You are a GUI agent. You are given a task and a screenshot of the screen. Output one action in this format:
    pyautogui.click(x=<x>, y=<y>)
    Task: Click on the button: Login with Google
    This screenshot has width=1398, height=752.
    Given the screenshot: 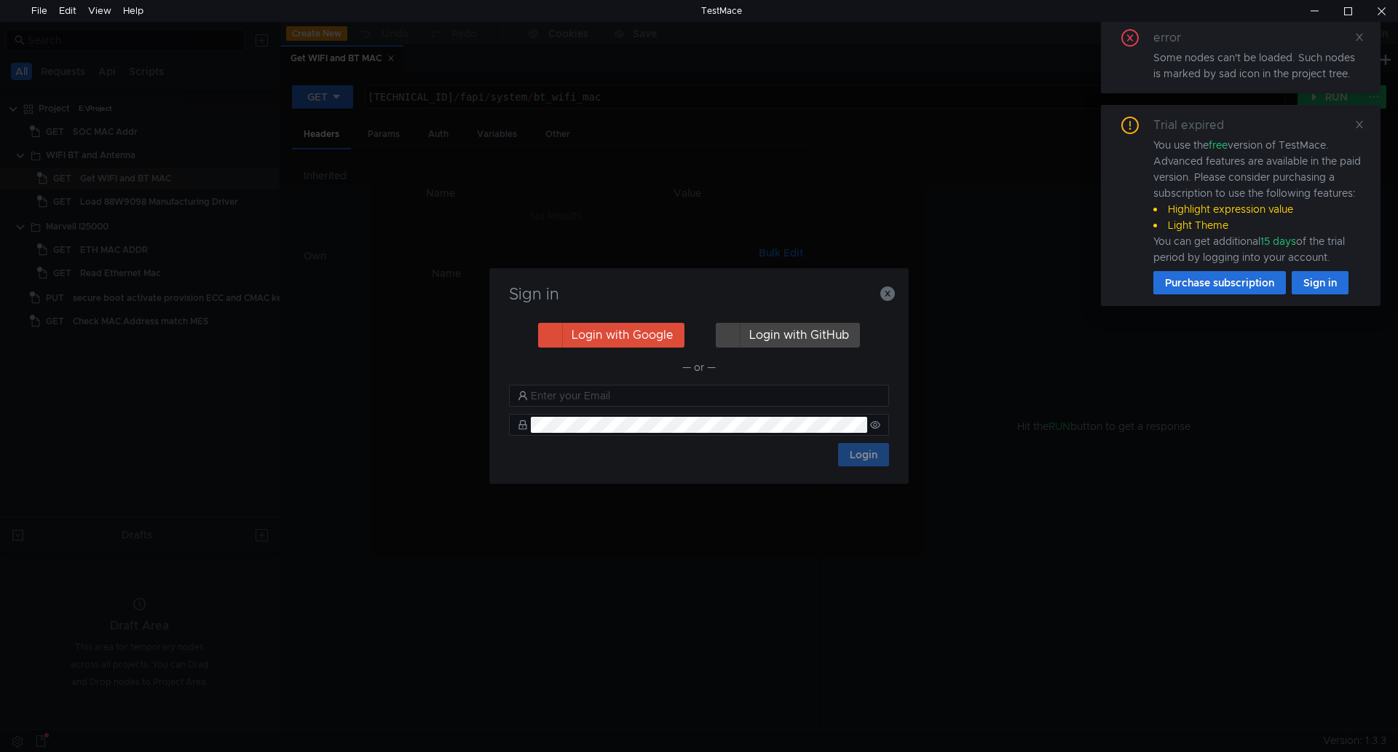 What is the action you would take?
    pyautogui.click(x=611, y=335)
    